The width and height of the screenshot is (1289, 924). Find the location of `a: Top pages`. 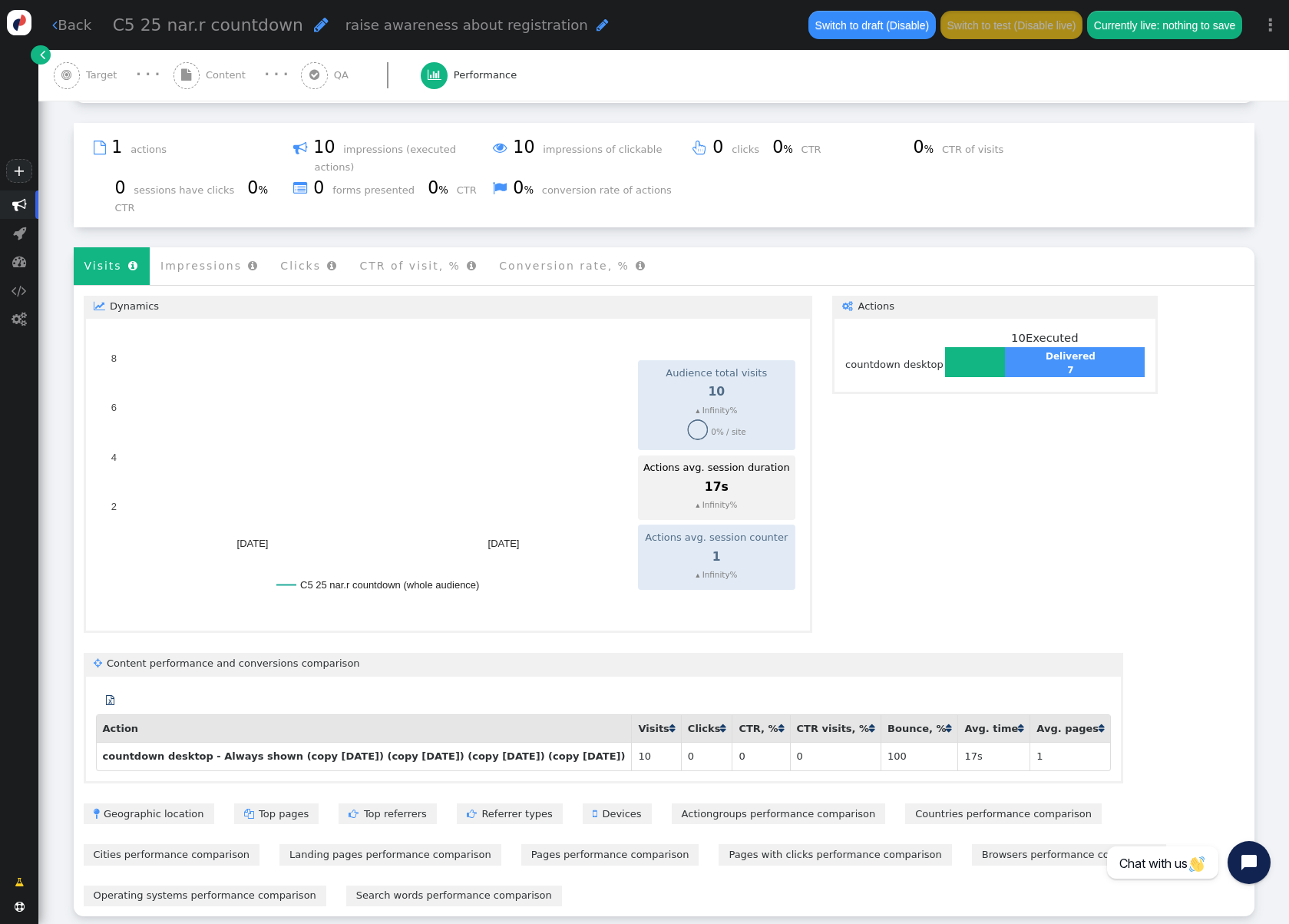

a: Top pages is located at coordinates (277, 813).